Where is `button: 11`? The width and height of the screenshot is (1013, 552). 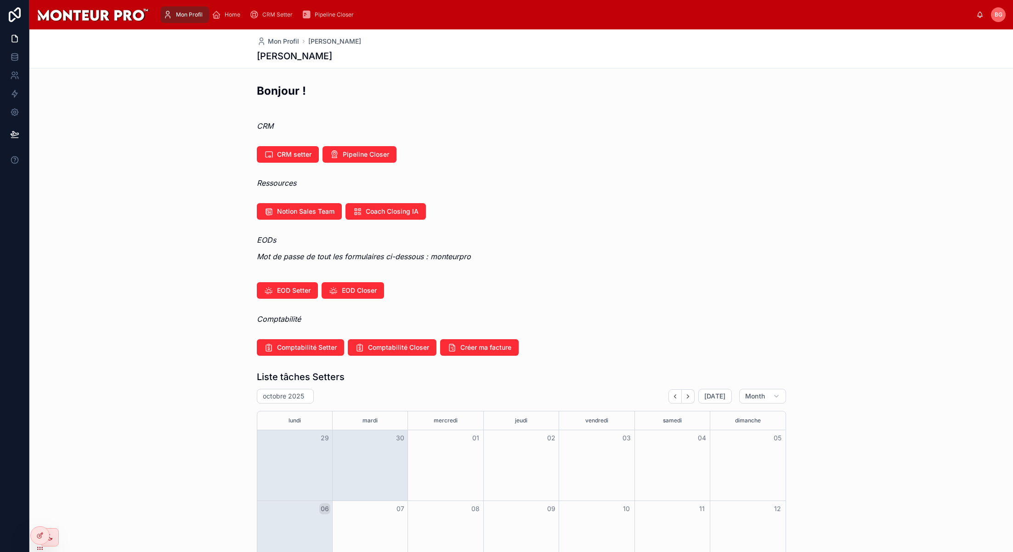
button: 11 is located at coordinates (702, 508).